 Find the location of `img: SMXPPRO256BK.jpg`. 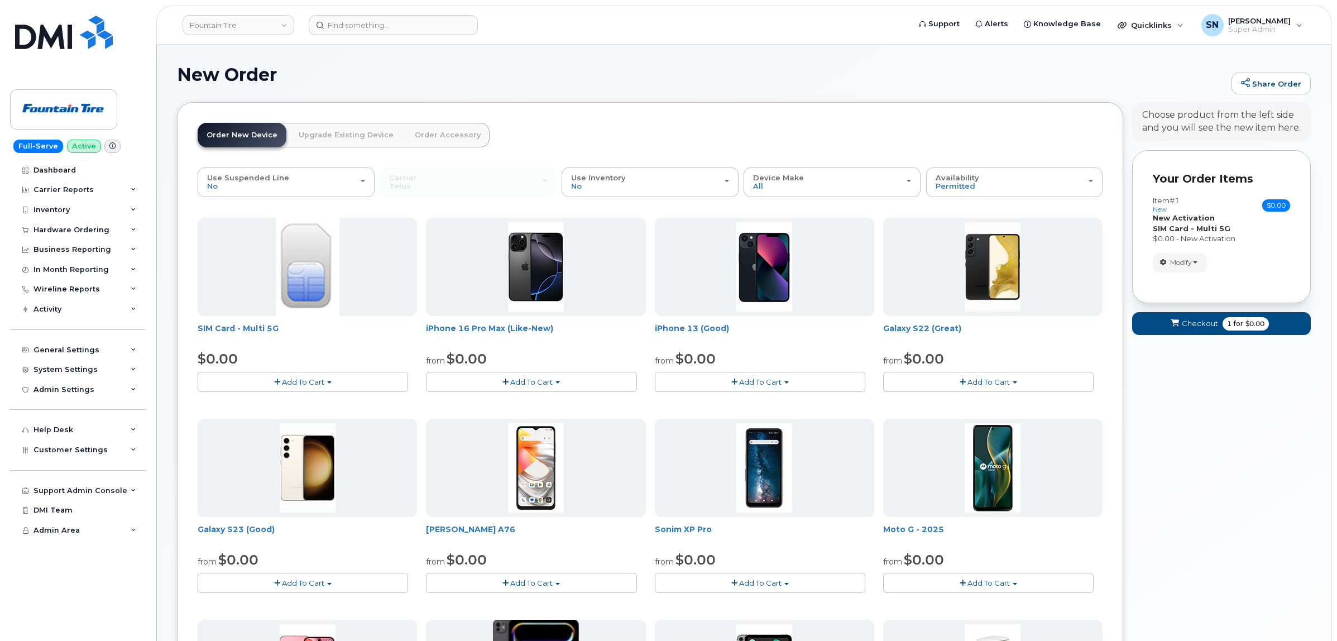

img: SMXPPRO256BK.jpg is located at coordinates (764, 468).